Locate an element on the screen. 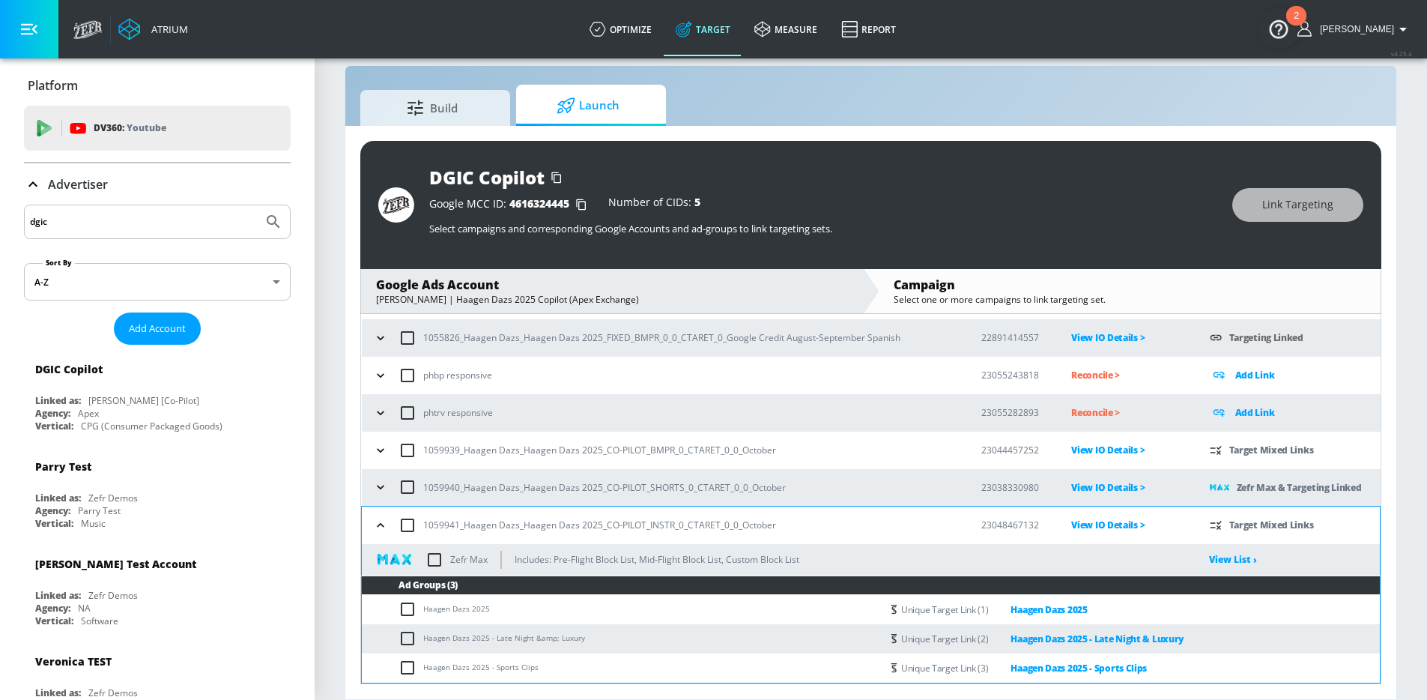  div: Campaign is located at coordinates (1129, 285).